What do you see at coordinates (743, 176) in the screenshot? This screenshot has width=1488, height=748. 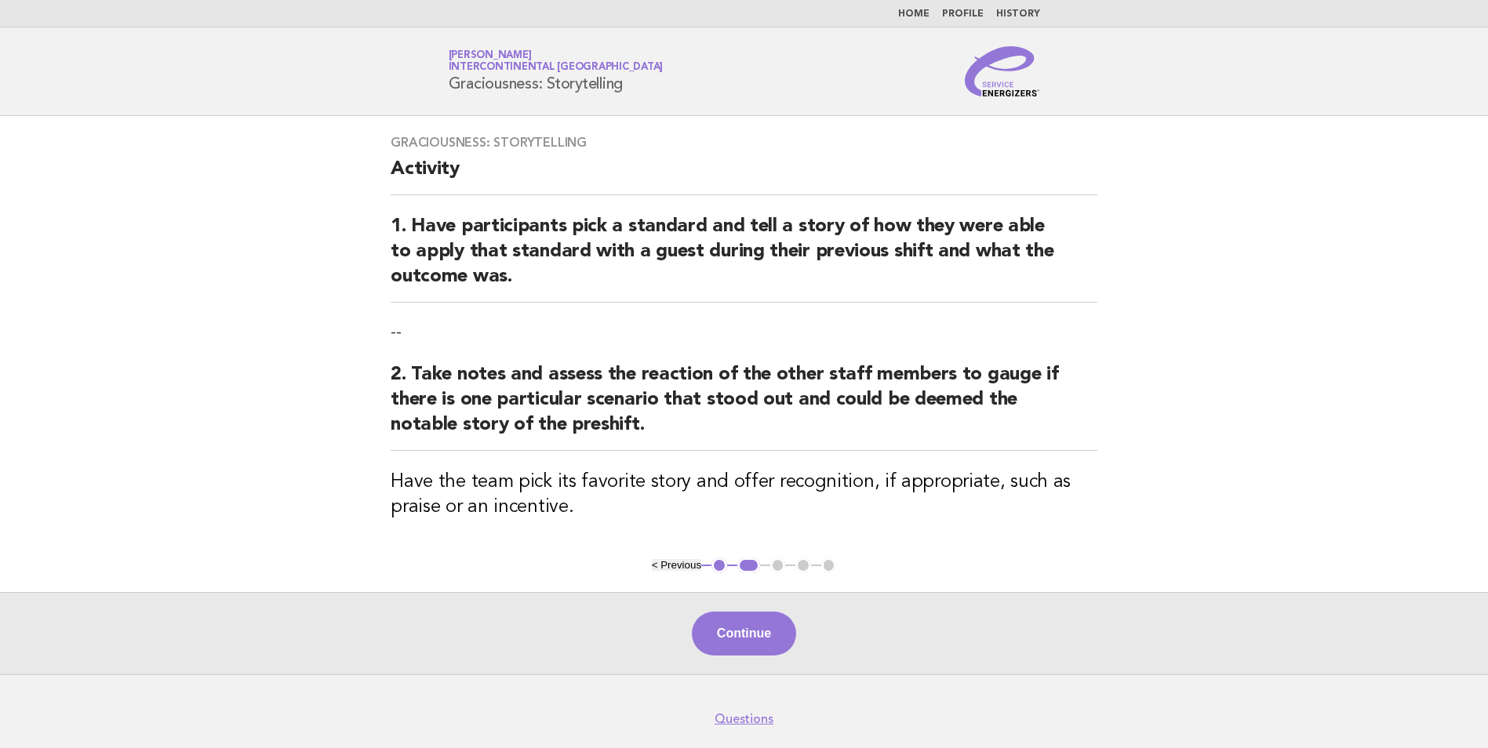 I see `h2: Activity` at bounding box center [743, 176].